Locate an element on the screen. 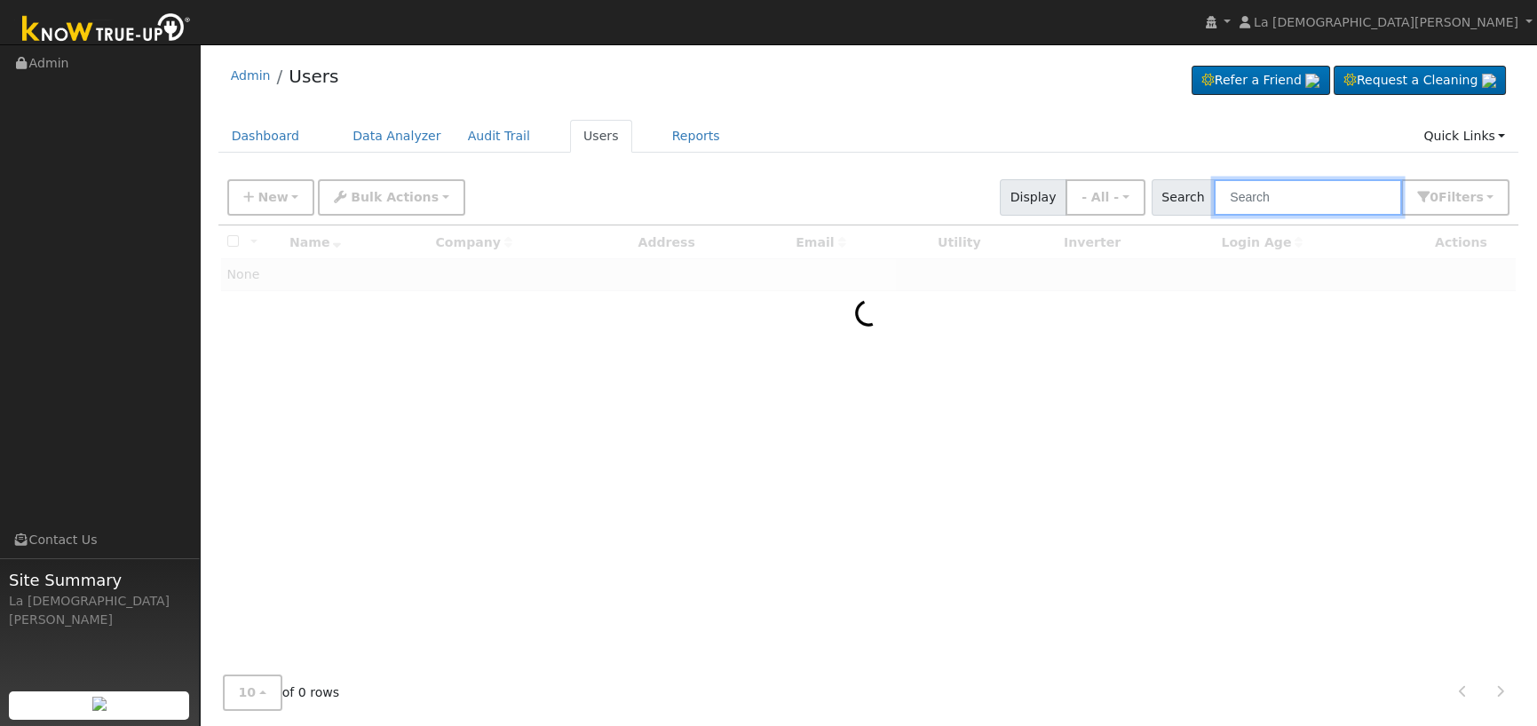 This screenshot has height=726, width=1537. a: Refer a Friend is located at coordinates (1261, 81).